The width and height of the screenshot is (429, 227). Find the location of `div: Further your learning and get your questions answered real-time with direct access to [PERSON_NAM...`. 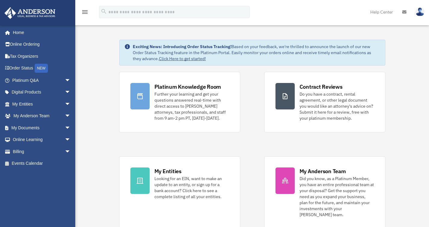

div: Further your learning and get your questions answered real-time with direct access to [PERSON_NAM... is located at coordinates (192, 106).